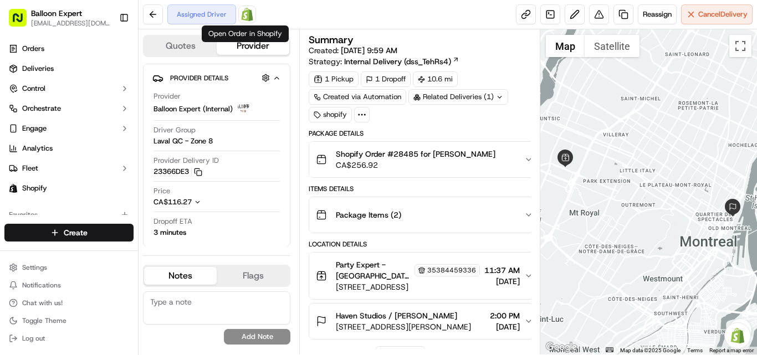  Describe the element at coordinates (565, 46) in the screenshot. I see `button: Show street map` at that location.